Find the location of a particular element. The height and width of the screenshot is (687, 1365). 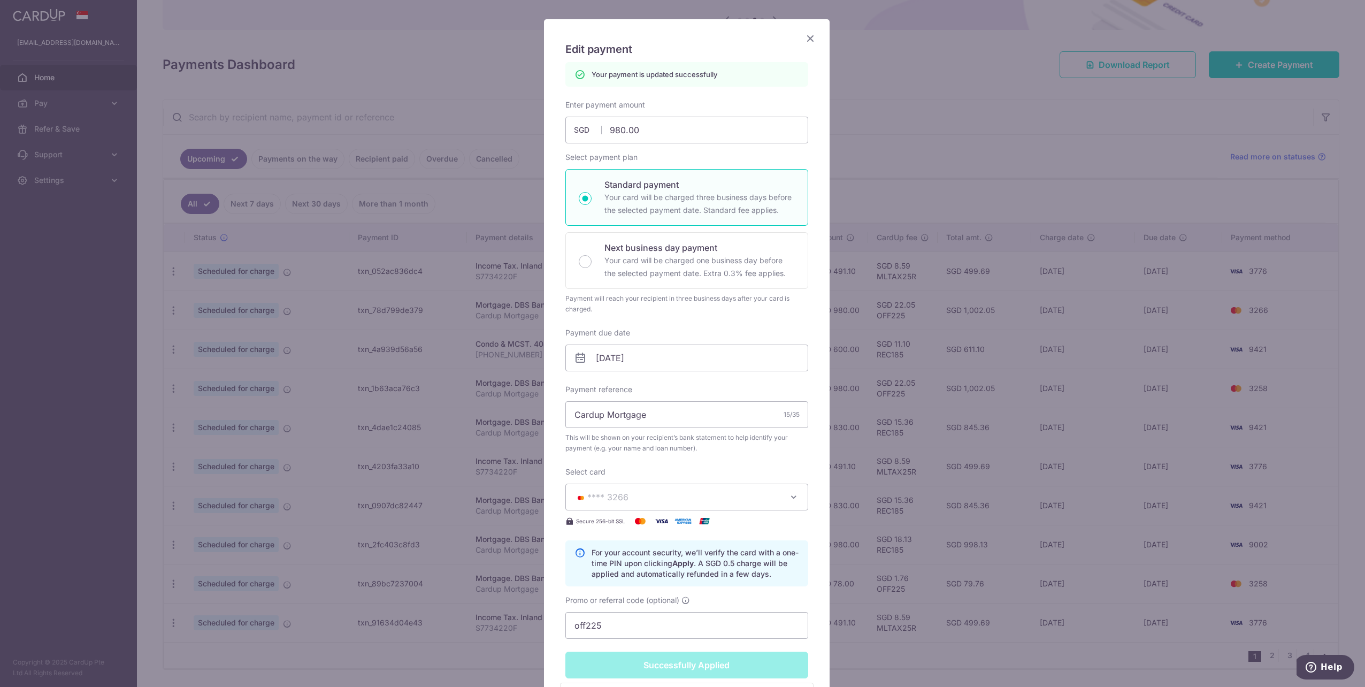

img: Visa is located at coordinates (662, 521).